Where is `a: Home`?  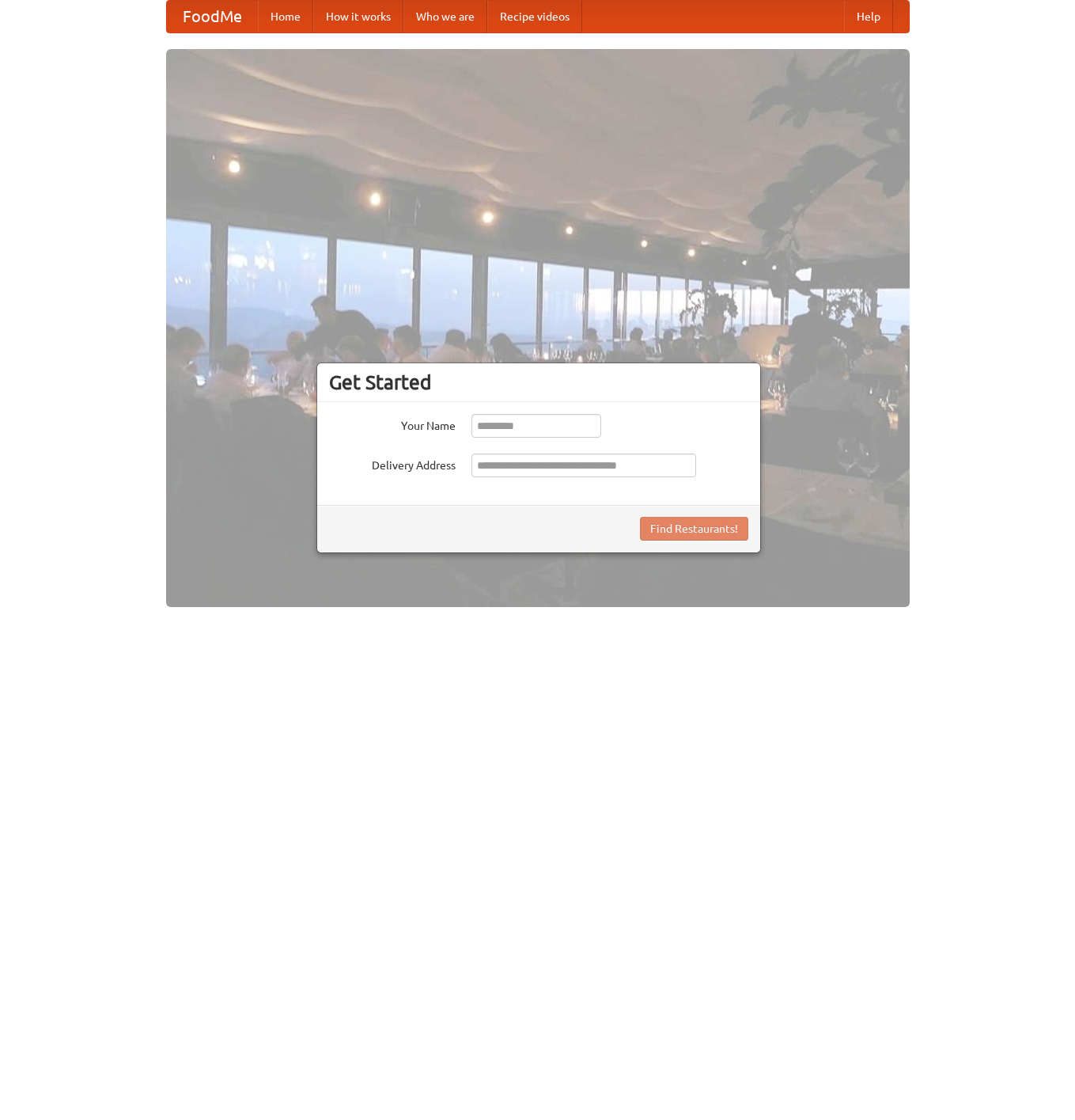
a: Home is located at coordinates (285, 17).